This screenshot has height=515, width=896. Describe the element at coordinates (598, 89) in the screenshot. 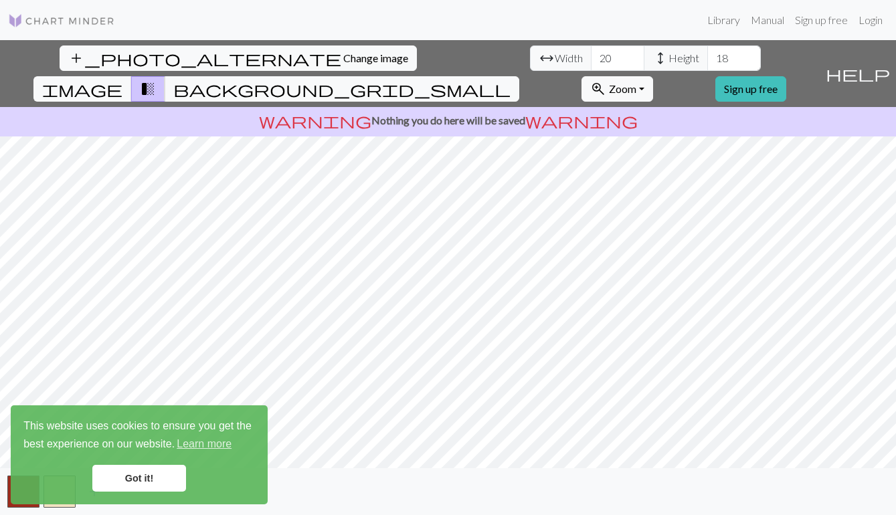

I see `span: zoom_in` at that location.